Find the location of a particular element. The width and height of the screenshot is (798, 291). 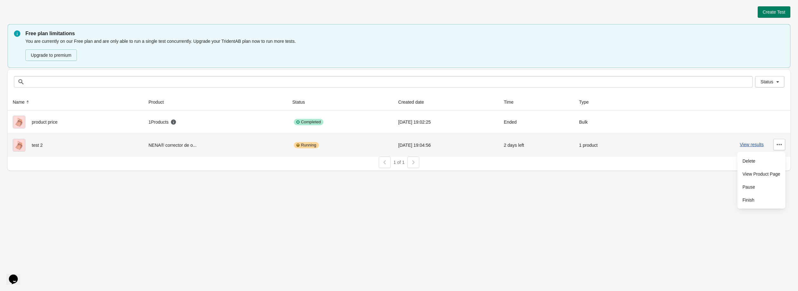

button: View Product Page is located at coordinates (761, 174).